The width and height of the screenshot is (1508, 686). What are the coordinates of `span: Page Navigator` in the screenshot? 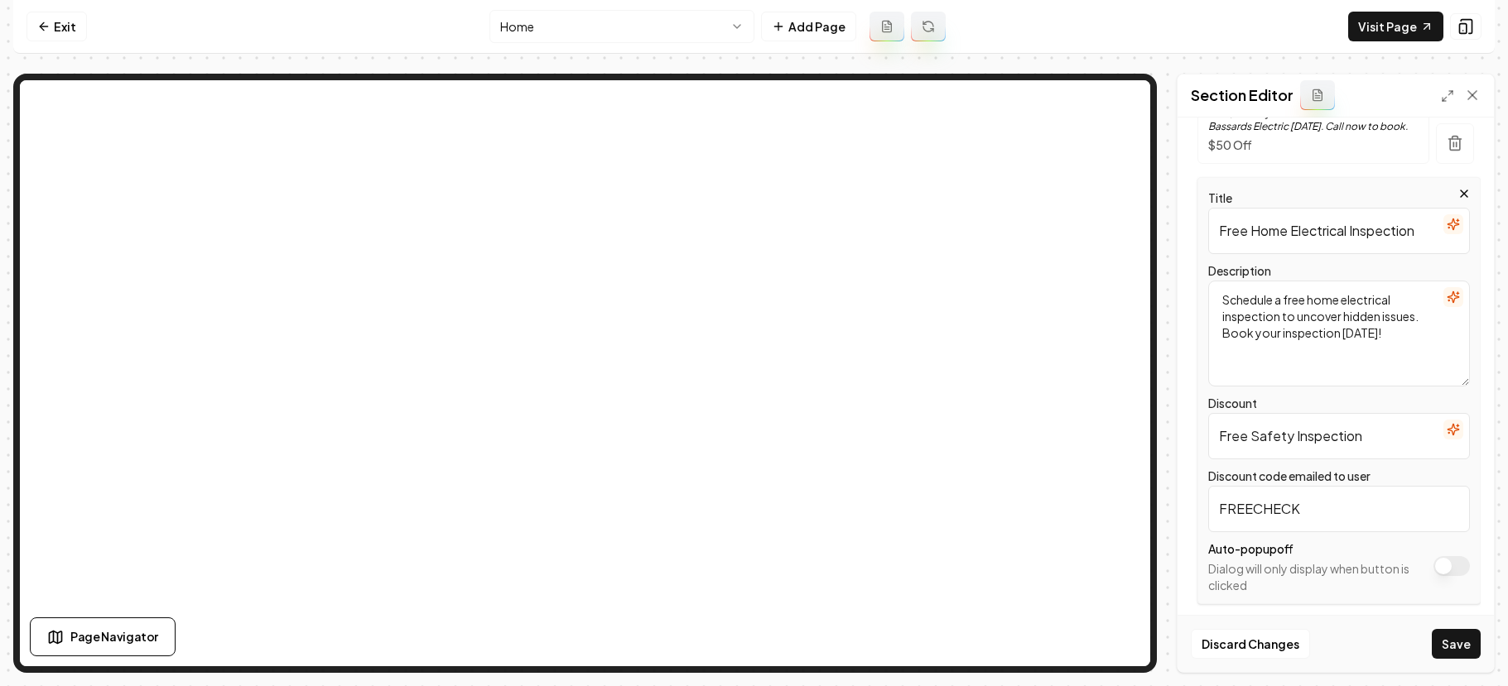 It's located at (114, 637).